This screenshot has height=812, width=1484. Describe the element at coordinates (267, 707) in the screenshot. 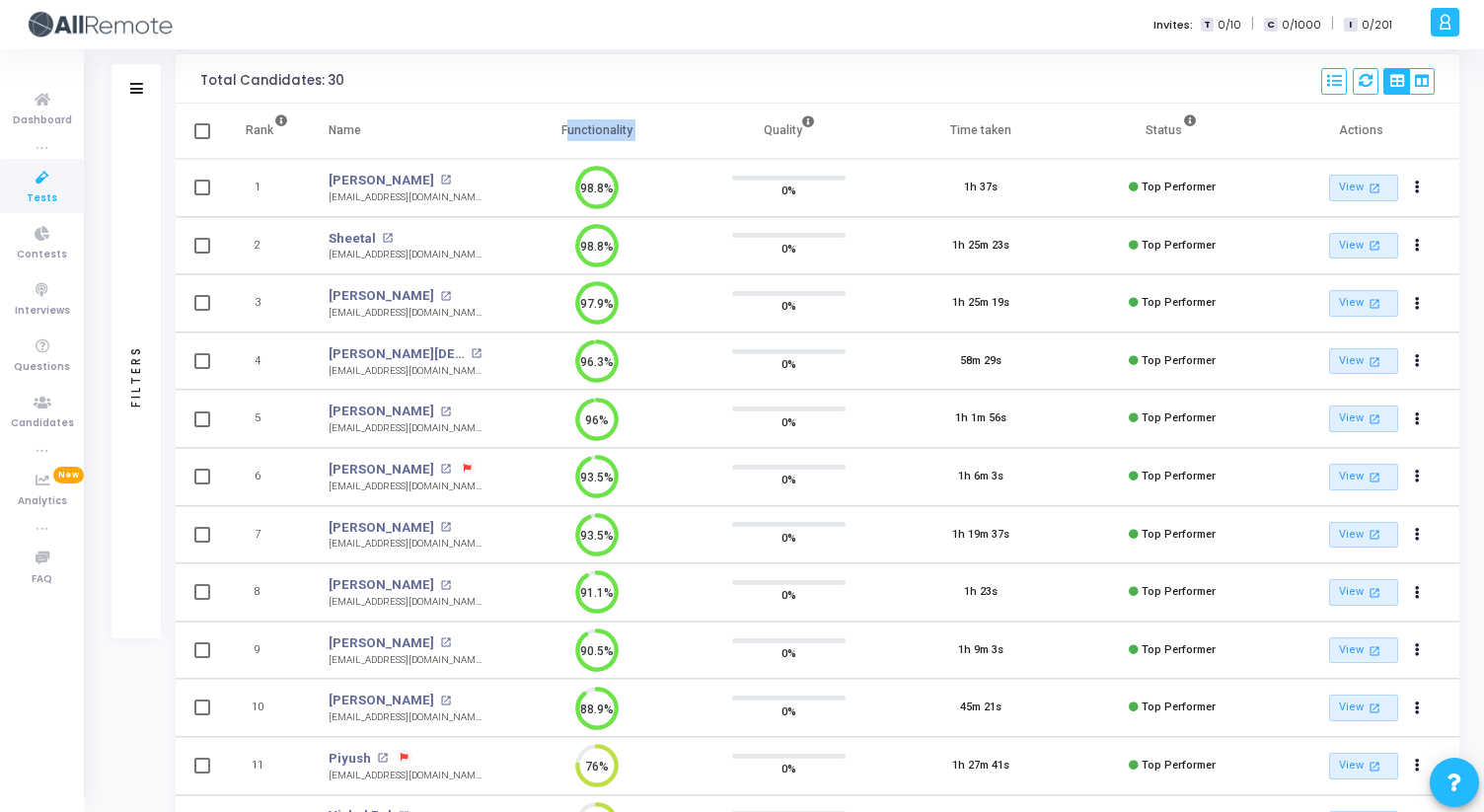

I see `td: 10` at that location.